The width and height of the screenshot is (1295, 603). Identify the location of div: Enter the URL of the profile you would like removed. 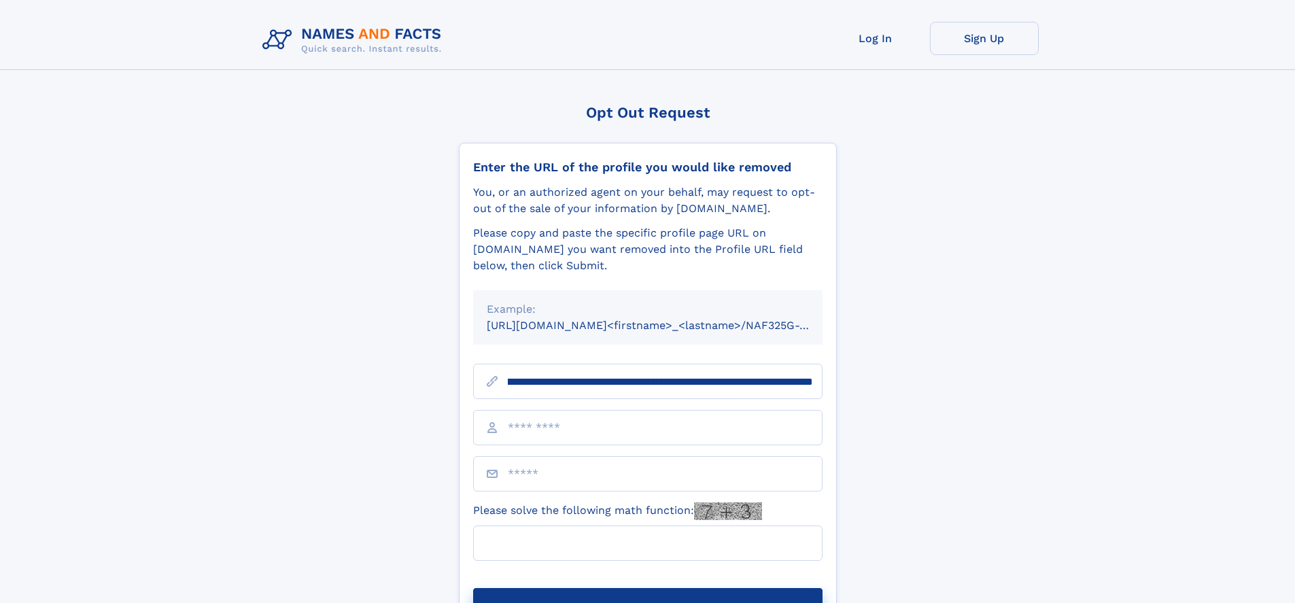
(648, 167).